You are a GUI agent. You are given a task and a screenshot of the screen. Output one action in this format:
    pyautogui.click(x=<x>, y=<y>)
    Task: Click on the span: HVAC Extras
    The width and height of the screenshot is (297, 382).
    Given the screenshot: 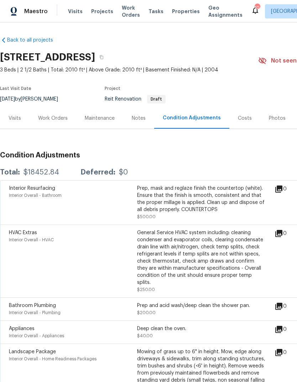 What is the action you would take?
    pyautogui.click(x=23, y=233)
    